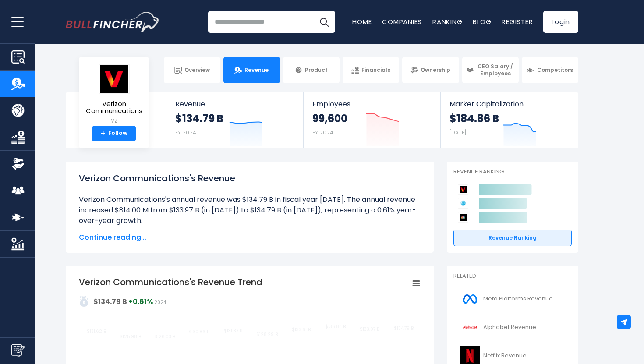 Image resolution: width=644 pixels, height=364 pixels. What do you see at coordinates (509, 104) in the screenshot?
I see `span: Market Capitalization` at bounding box center [509, 104].